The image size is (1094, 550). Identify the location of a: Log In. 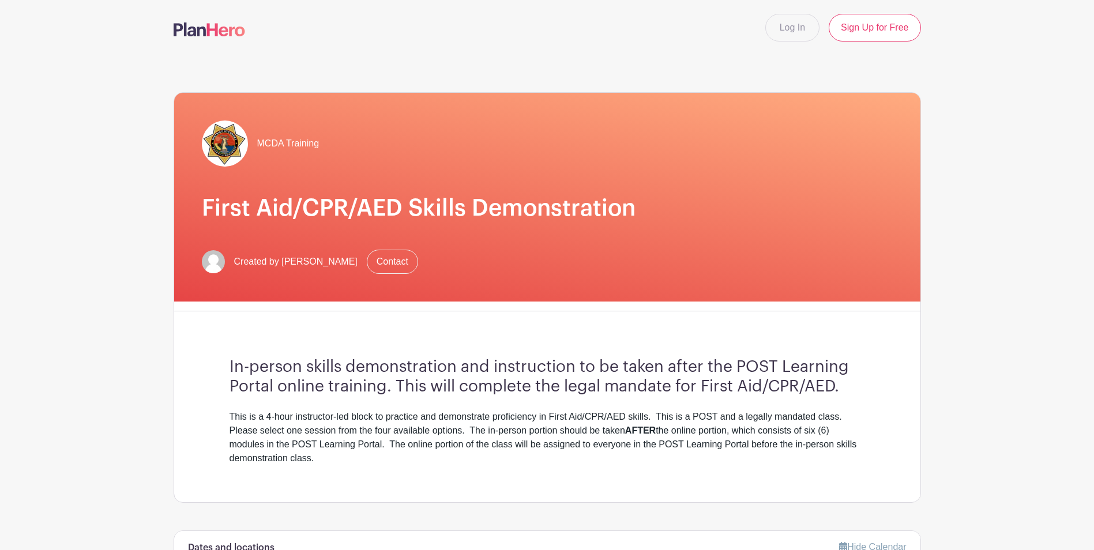
(792, 28).